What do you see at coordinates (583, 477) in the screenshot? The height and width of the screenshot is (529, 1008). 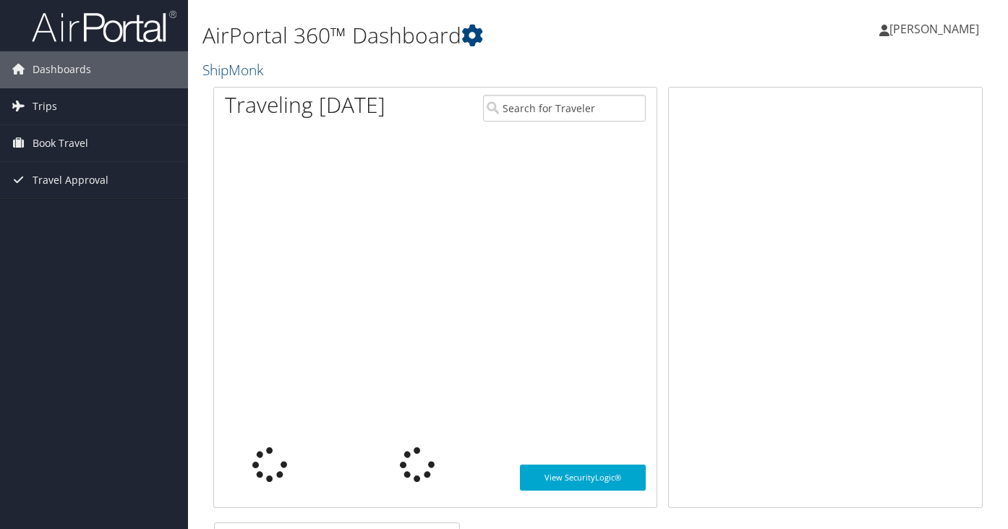 I see `a: View SecurityLogic®` at bounding box center [583, 477].